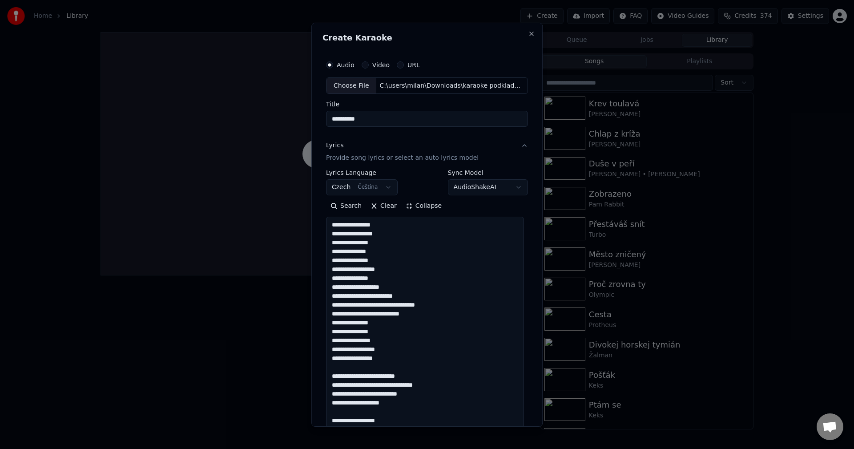 The width and height of the screenshot is (854, 449). What do you see at coordinates (381, 65) in the screenshot?
I see `label: Video` at bounding box center [381, 65].